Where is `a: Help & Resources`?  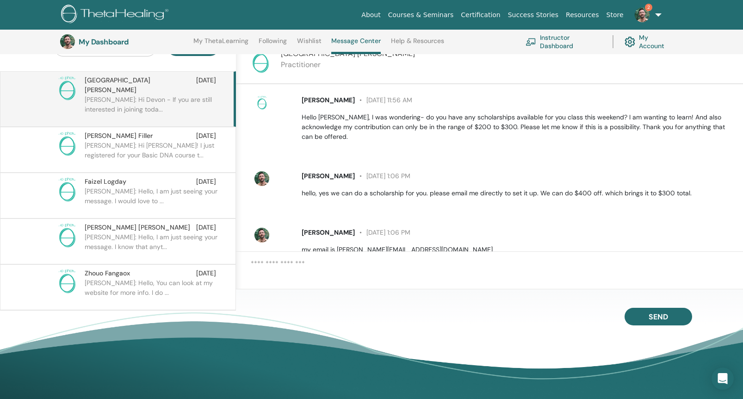
a: Help & Resources is located at coordinates (417, 44).